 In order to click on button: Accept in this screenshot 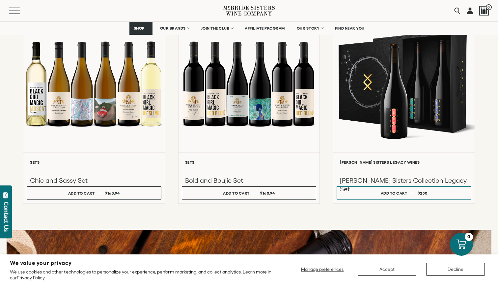, I will do `click(387, 270)`.